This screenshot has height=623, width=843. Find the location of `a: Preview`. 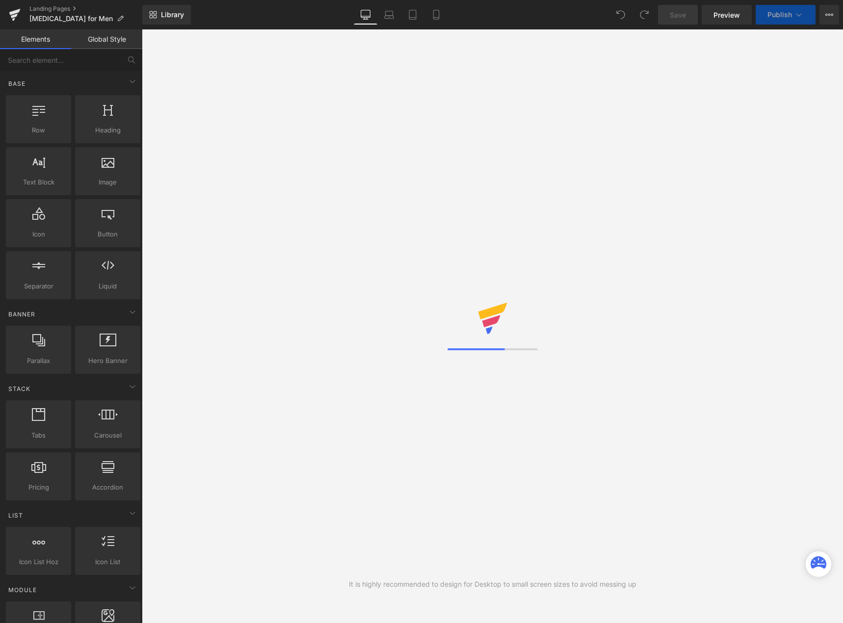

a: Preview is located at coordinates (727, 15).